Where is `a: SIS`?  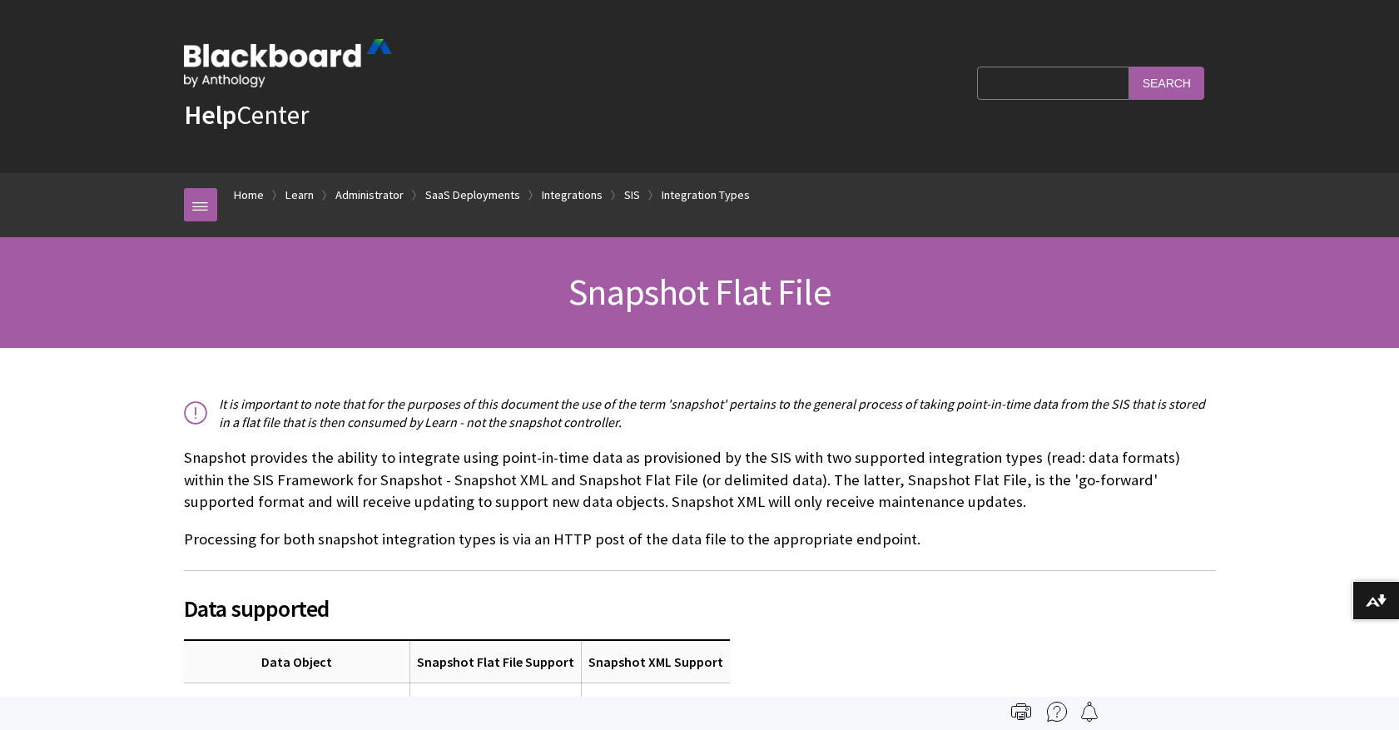
a: SIS is located at coordinates (631, 195).